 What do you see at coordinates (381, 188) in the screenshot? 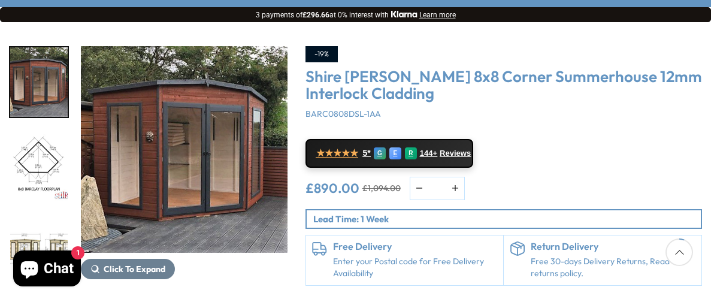
I see `del: £1,094.00` at bounding box center [381, 188].